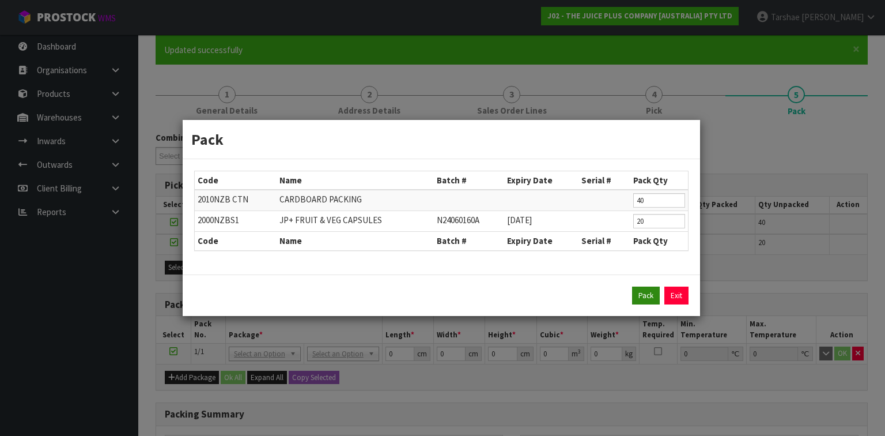 Image resolution: width=885 pixels, height=436 pixels. Describe the element at coordinates (458, 220) in the screenshot. I see `span: N24060160A` at that location.